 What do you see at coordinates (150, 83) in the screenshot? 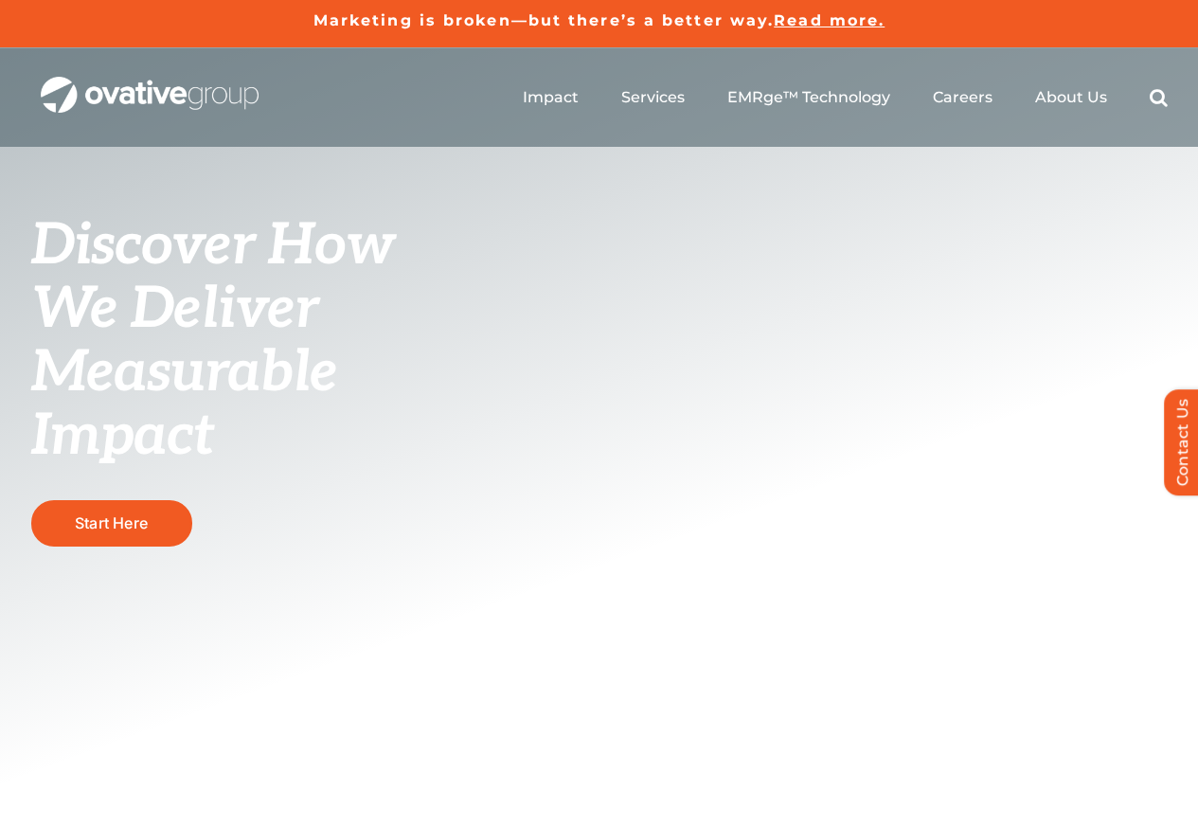
I see `a: OG_Full_horizontal_WHT` at bounding box center [150, 83].